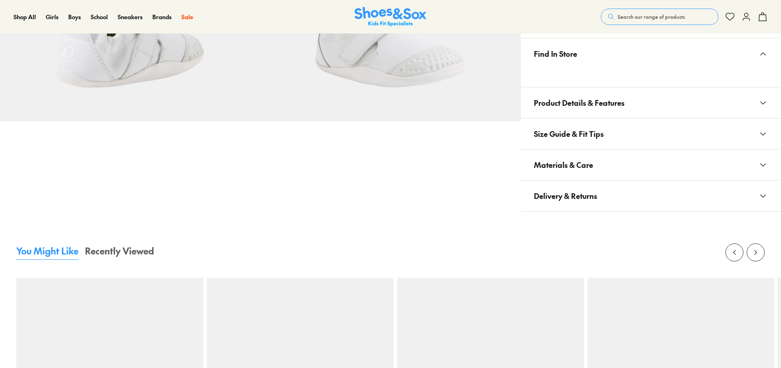 The image size is (781, 368). What do you see at coordinates (651, 17) in the screenshot?
I see `span: Search our range of products` at bounding box center [651, 17].